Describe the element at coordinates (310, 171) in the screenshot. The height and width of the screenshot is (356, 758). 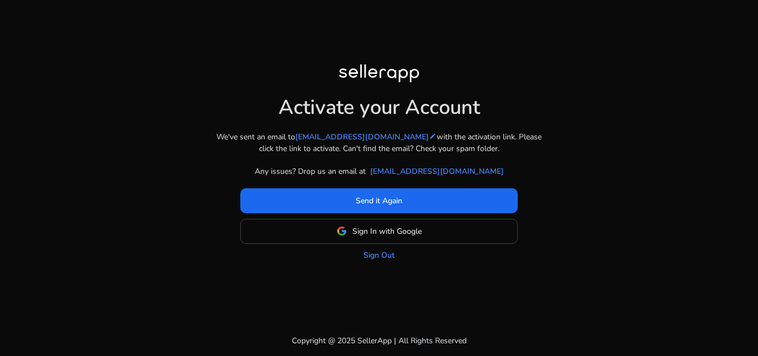
I see `p: Any issues? Drop us an email at` at that location.